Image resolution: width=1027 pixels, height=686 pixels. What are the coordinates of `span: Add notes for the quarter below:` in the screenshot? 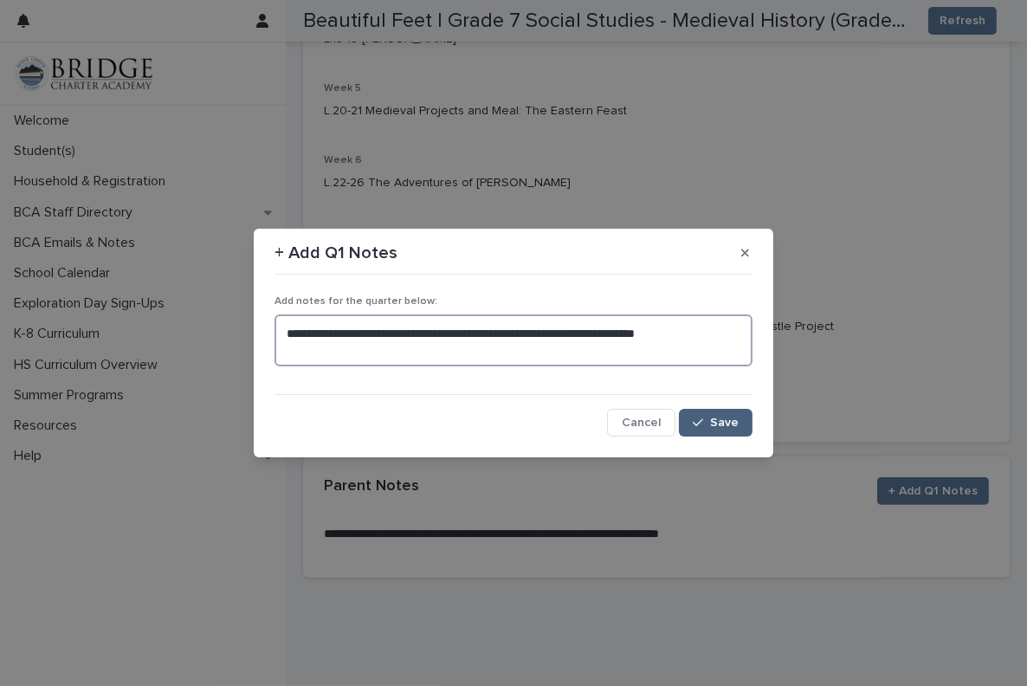 It's located at (356, 301).